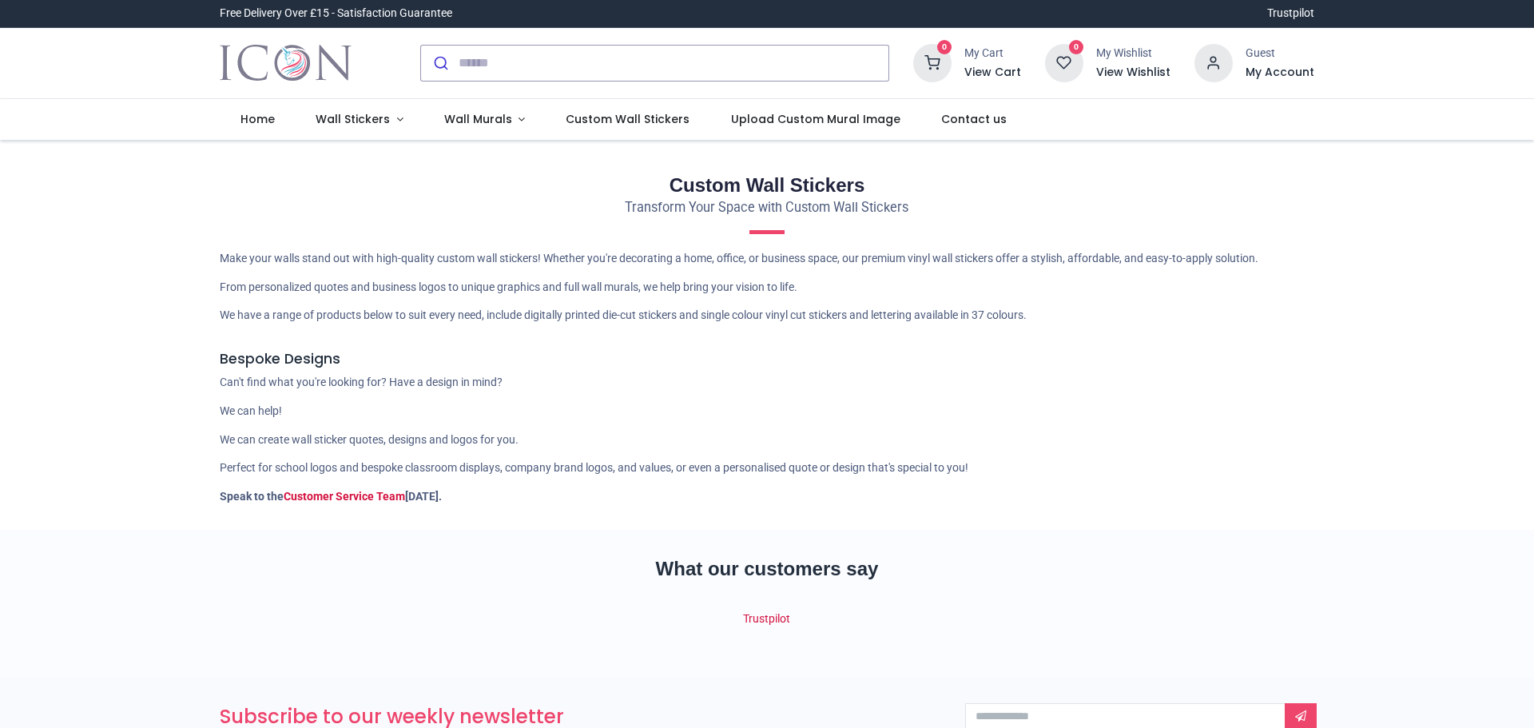  Describe the element at coordinates (767, 208) in the screenshot. I see `p: Transform Your Space with Custom Wall Stickers` at that location.